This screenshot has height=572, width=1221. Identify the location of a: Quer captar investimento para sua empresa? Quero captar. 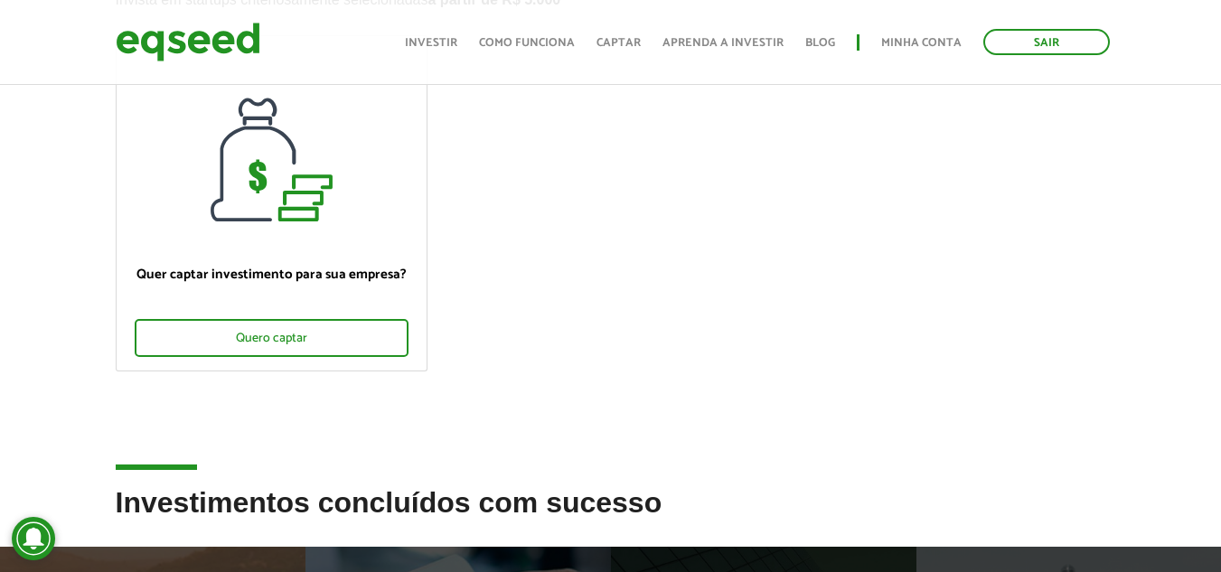
(271, 203).